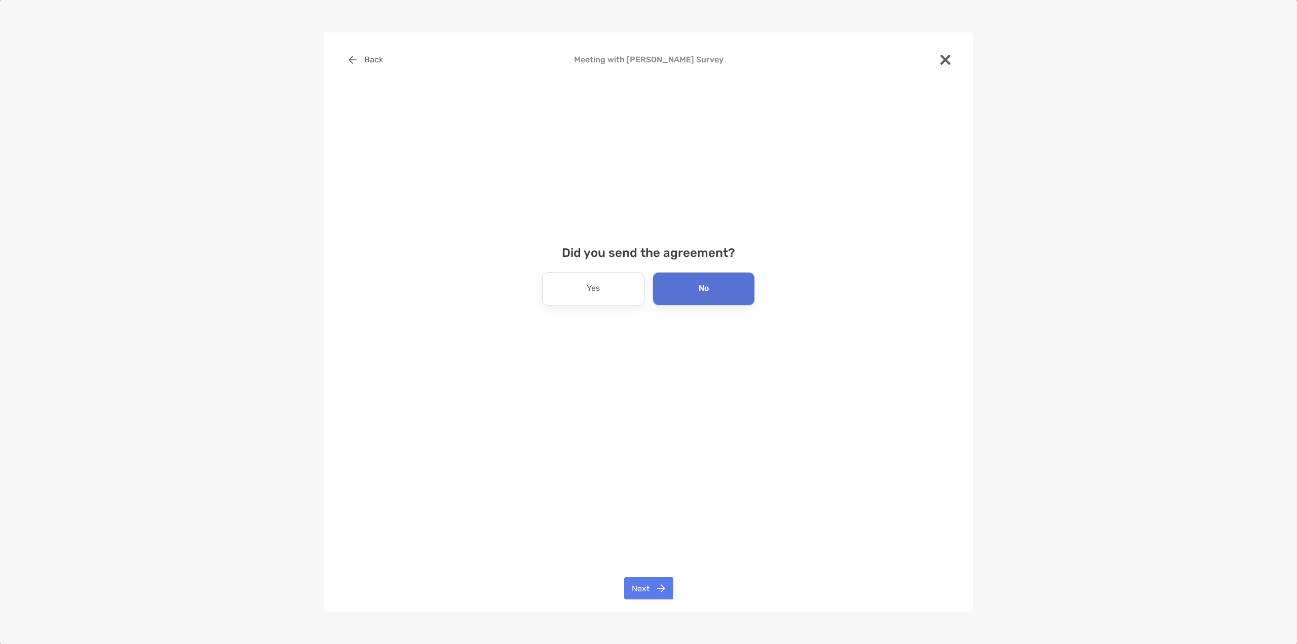 This screenshot has width=1297, height=644. What do you see at coordinates (946, 60) in the screenshot?
I see `img: close modal` at bounding box center [946, 60].